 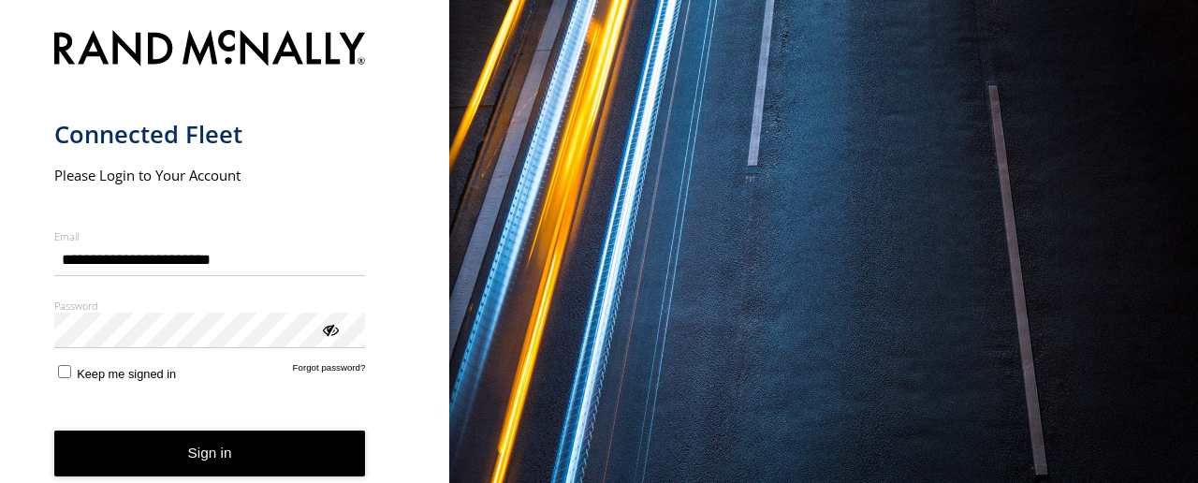 What do you see at coordinates (210, 175) in the screenshot?
I see `h2: Please Login to Your Account` at bounding box center [210, 175].